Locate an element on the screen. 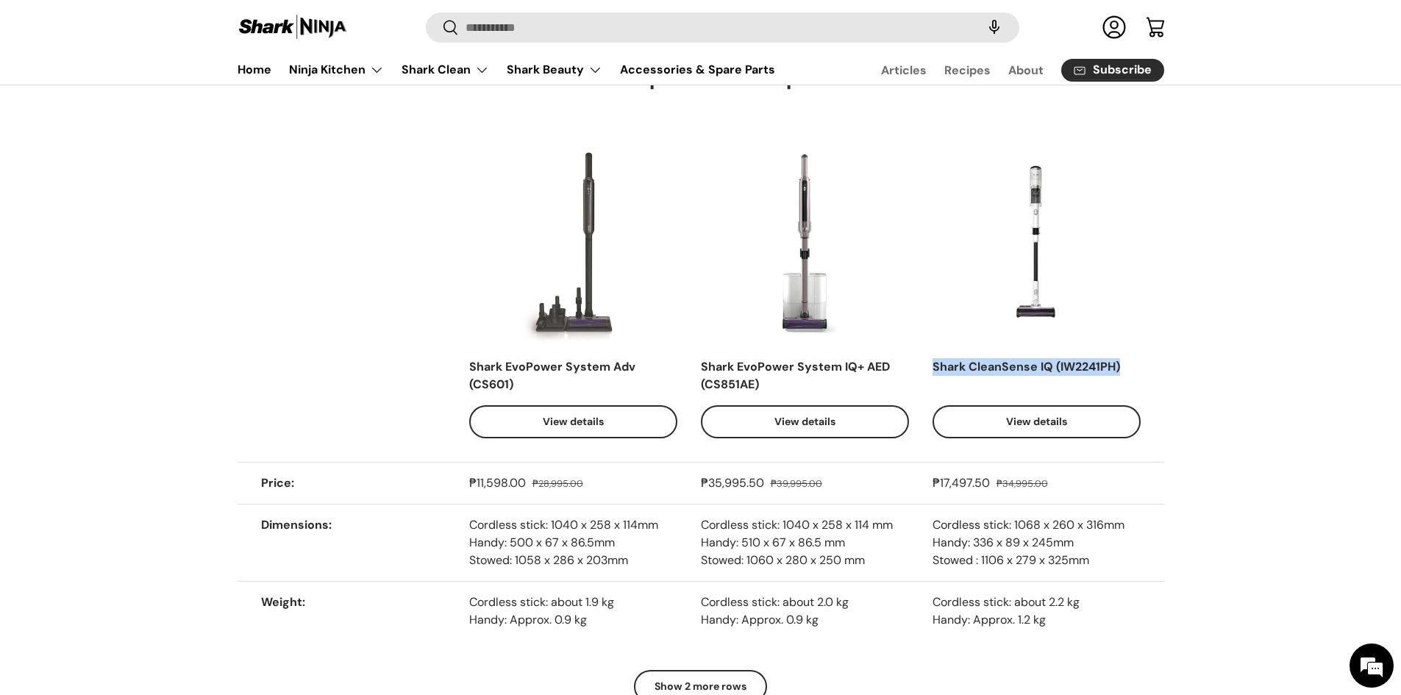 The height and width of the screenshot is (695, 1401). summary: Shark Clean is located at coordinates (445, 70).